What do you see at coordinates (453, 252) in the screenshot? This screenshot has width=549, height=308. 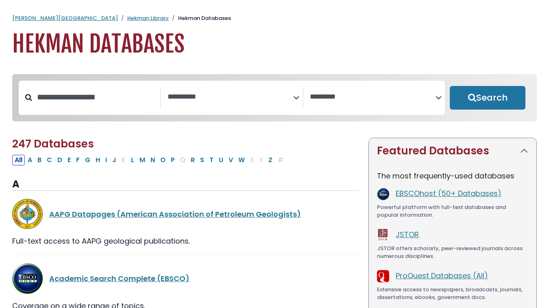 I see `div: JSTOR offers scholarly, peer-reviewed journals across numerous disciplines.` at bounding box center [453, 252].